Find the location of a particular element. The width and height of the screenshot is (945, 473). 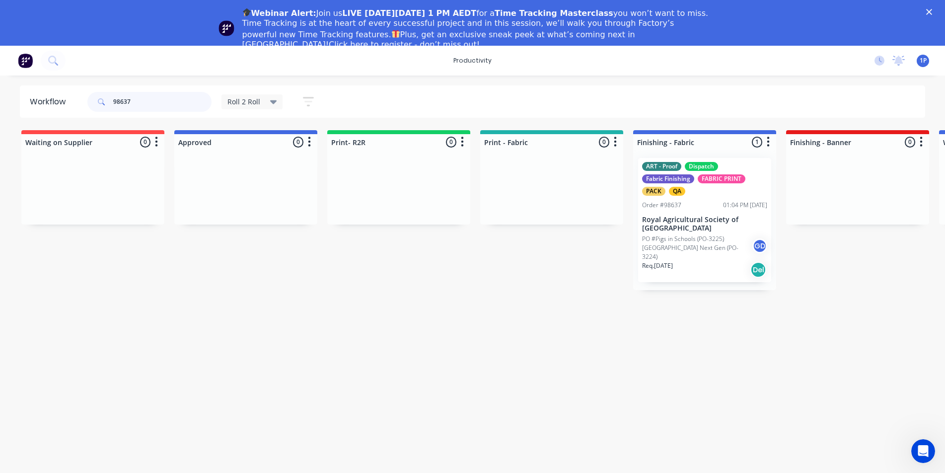

img: Factory is located at coordinates (25, 61).